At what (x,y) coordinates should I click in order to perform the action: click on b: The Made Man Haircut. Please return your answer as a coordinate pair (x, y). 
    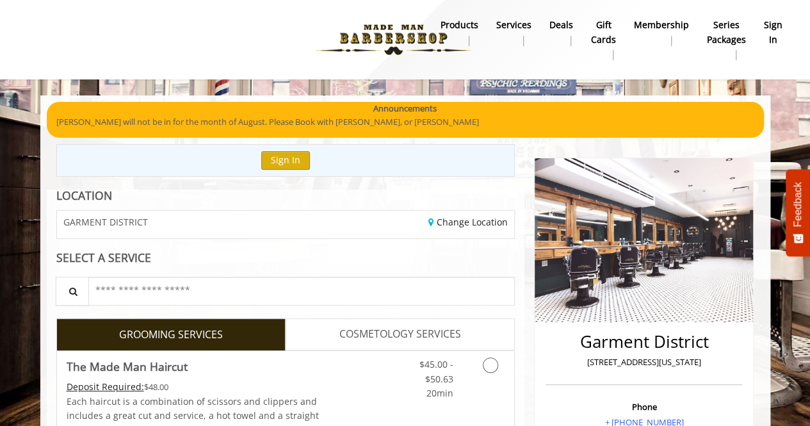
    Looking at the image, I should click on (127, 366).